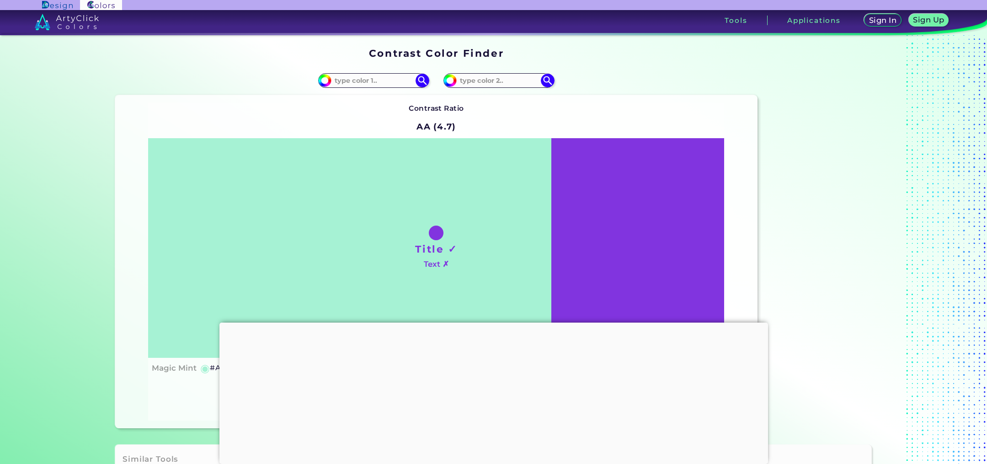 This screenshot has width=987, height=464. Describe the element at coordinates (929, 21) in the screenshot. I see `a: Sign Up` at that location.